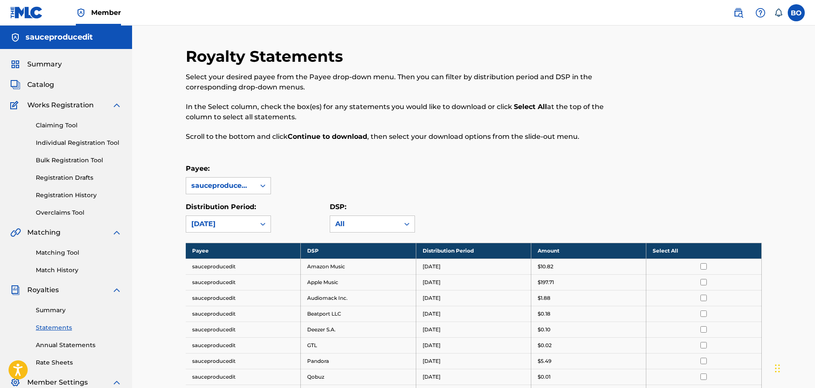 The height and width of the screenshot is (388, 815). Describe the element at coordinates (81, 13) in the screenshot. I see `img: Top Rightsholder` at that location.